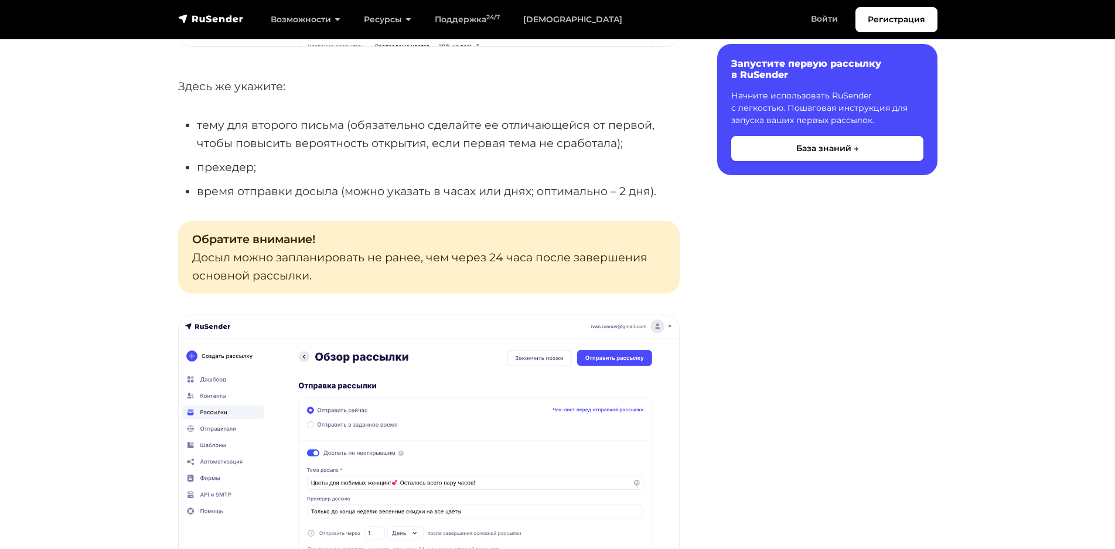 This screenshot has height=549, width=1115. What do you see at coordinates (827, 69) in the screenshot?
I see `h6: Запустите первую рассылку в RuSender` at bounding box center [827, 69].